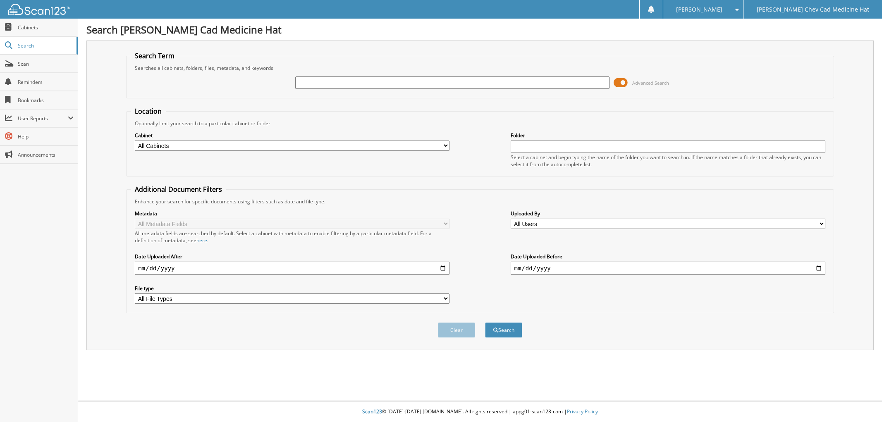  I want to click on span: Help, so click(45, 136).